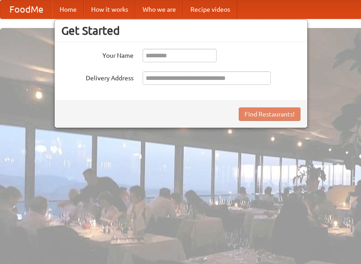 This screenshot has width=361, height=264. Describe the element at coordinates (269, 114) in the screenshot. I see `button: Find Restaurants!` at that location.